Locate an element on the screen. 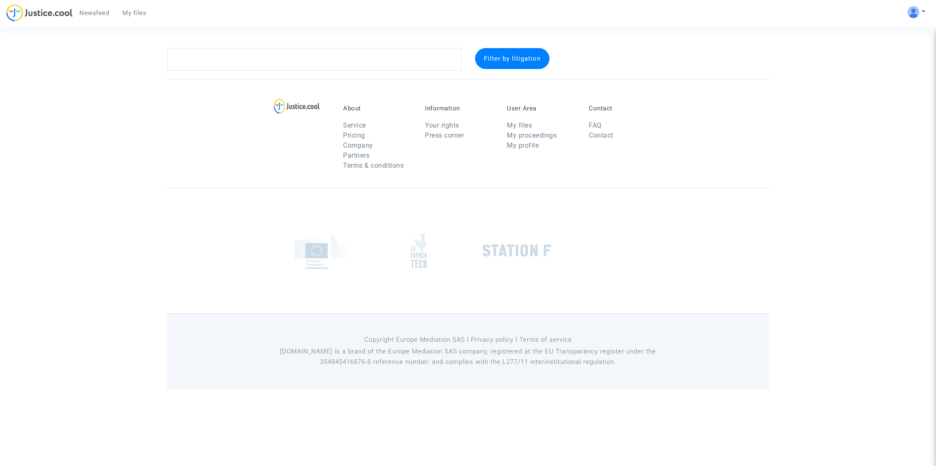 The image size is (936, 466). span: Filter by litigation is located at coordinates (513, 59).